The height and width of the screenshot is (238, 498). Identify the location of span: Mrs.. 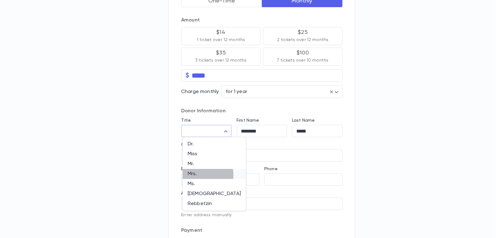
(214, 174).